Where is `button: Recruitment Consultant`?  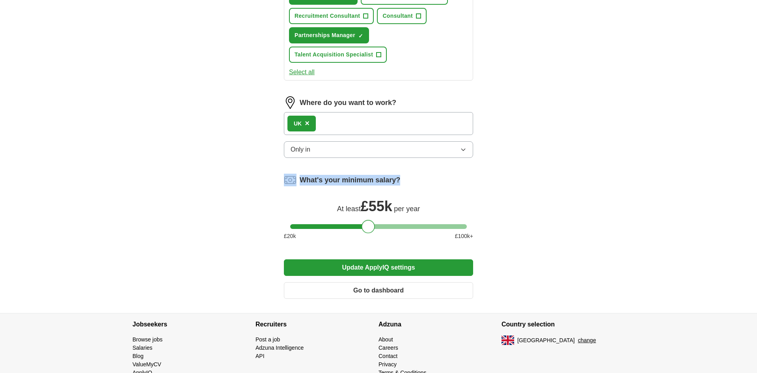 button: Recruitment Consultant is located at coordinates (331, 16).